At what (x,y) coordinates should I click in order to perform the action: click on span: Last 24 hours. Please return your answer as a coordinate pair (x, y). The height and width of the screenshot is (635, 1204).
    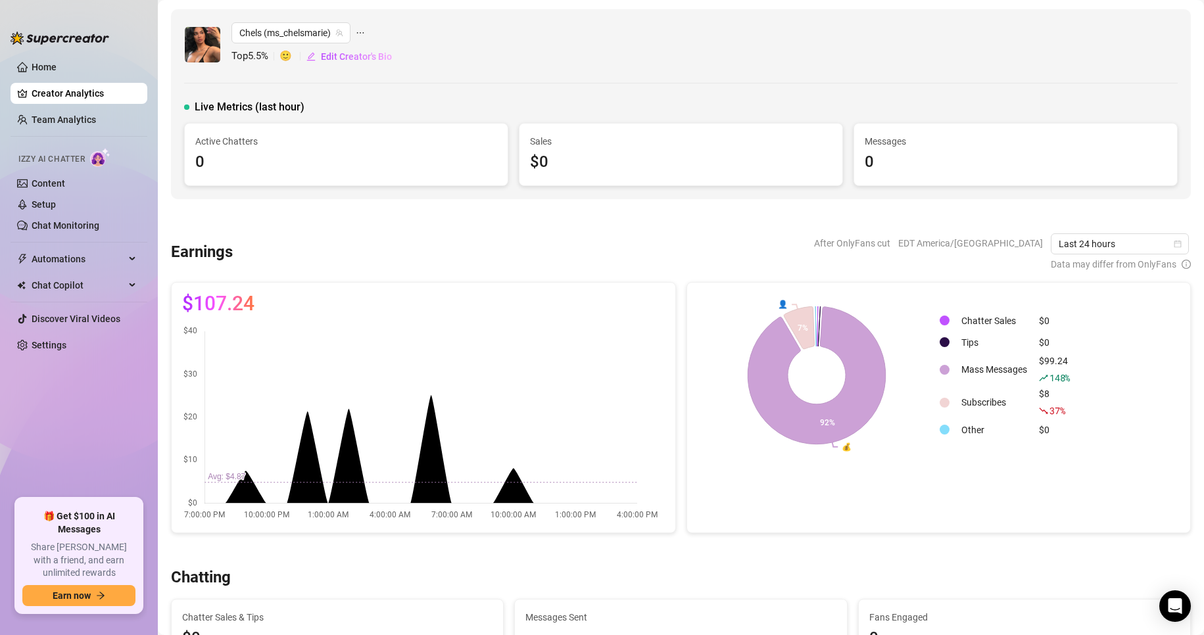
    Looking at the image, I should click on (1120, 244).